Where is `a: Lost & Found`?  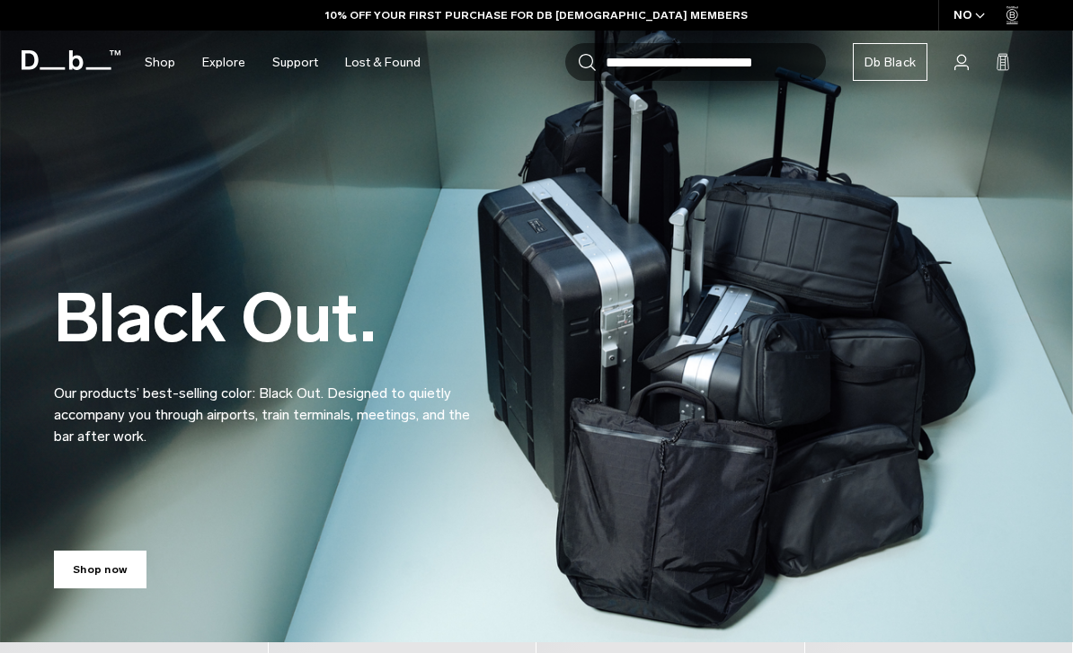
a: Lost & Found is located at coordinates (383, 62).